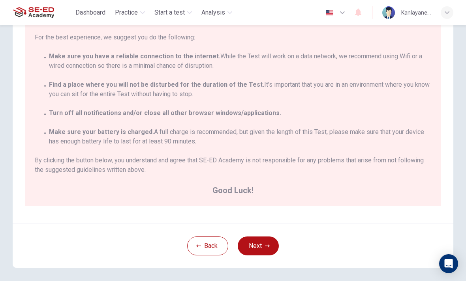 The height and width of the screenshot is (281, 466). What do you see at coordinates (213, 13) in the screenshot?
I see `span: Analysis` at bounding box center [213, 13].